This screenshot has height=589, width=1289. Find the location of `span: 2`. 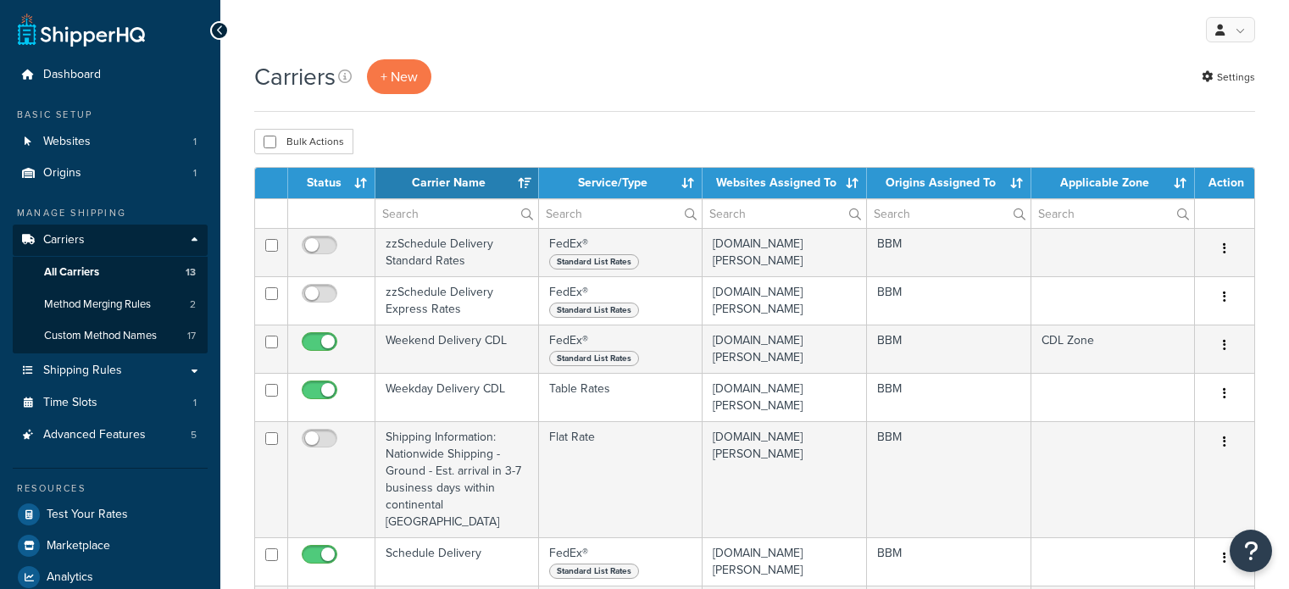

span: 2 is located at coordinates (192, 304).